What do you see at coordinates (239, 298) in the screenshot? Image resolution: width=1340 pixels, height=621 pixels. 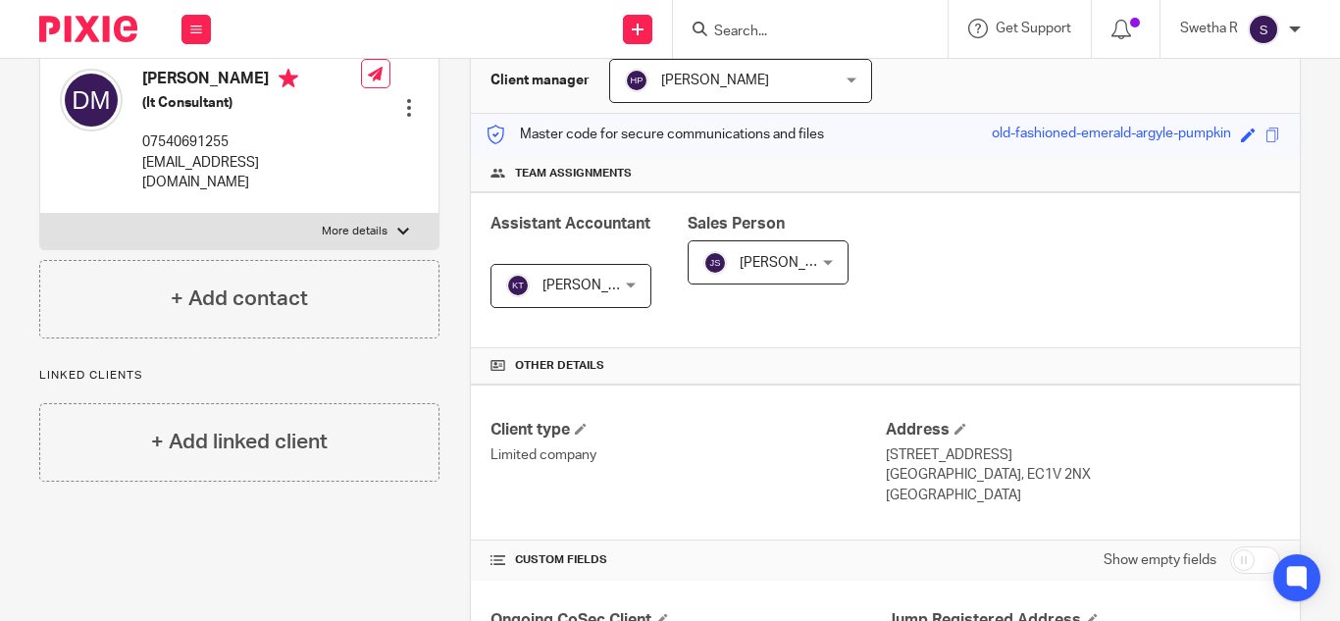 I see `h4: + Add contact` at bounding box center [239, 298].